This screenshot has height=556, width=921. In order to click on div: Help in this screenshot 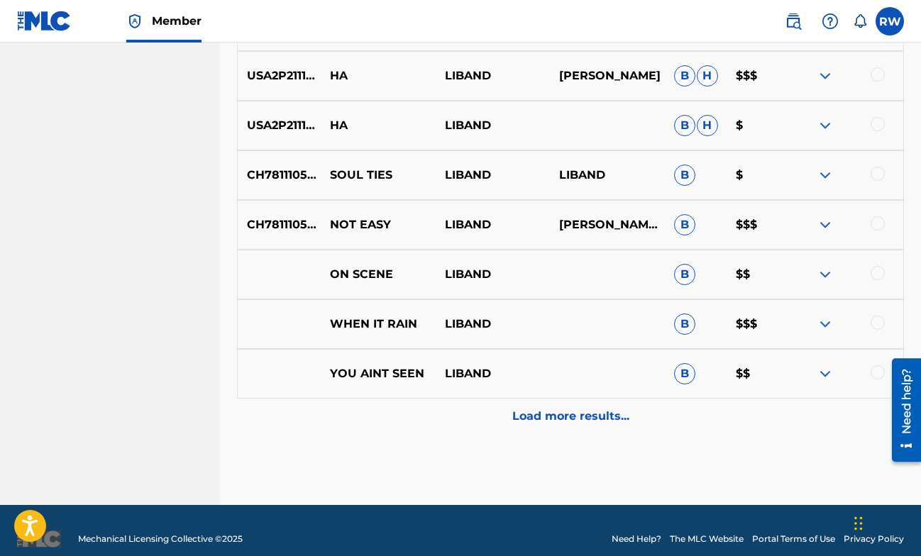, I will do `click(830, 21)`.